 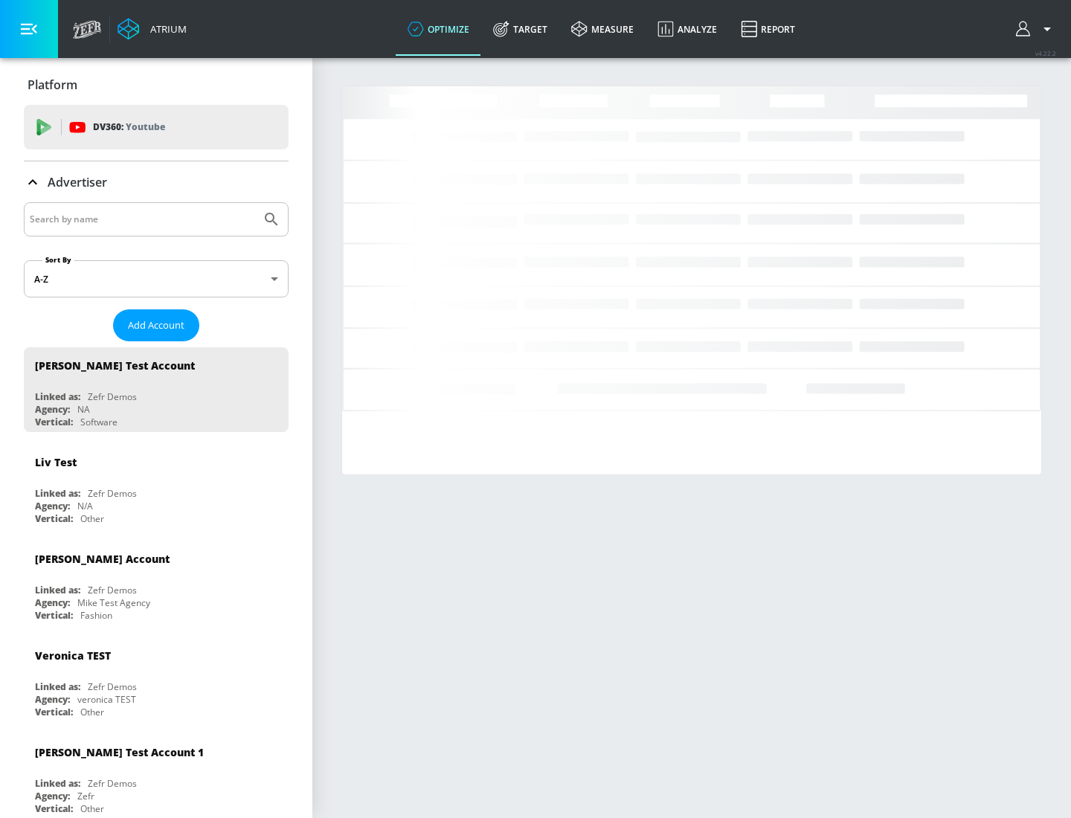 I want to click on a: optimize, so click(x=438, y=29).